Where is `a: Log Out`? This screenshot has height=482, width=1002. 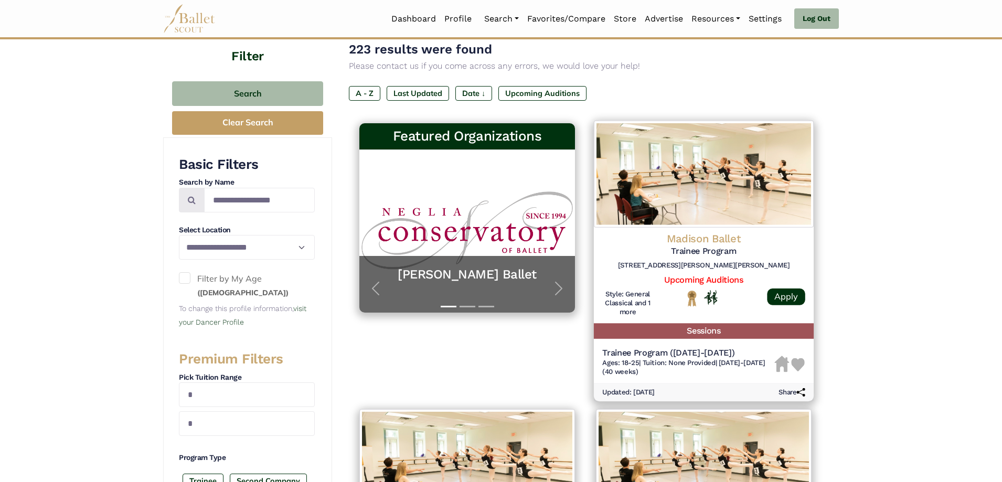 a: Log Out is located at coordinates (816, 19).